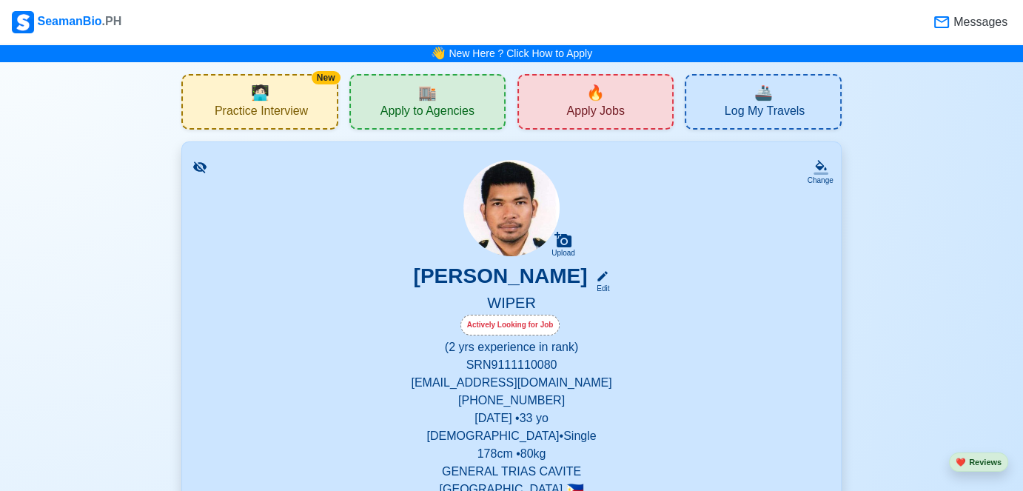 The height and width of the screenshot is (491, 1023). Describe the element at coordinates (600, 288) in the screenshot. I see `div: Edit` at that location.